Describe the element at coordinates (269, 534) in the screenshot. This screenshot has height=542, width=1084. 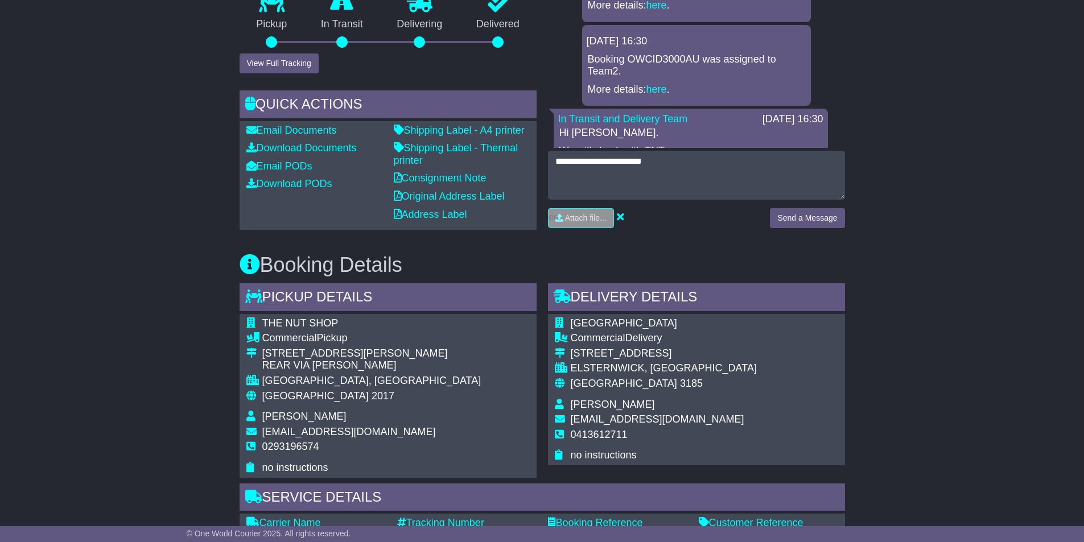
I see `span: © One World Courier 2025. All rights reserved.` at that location.